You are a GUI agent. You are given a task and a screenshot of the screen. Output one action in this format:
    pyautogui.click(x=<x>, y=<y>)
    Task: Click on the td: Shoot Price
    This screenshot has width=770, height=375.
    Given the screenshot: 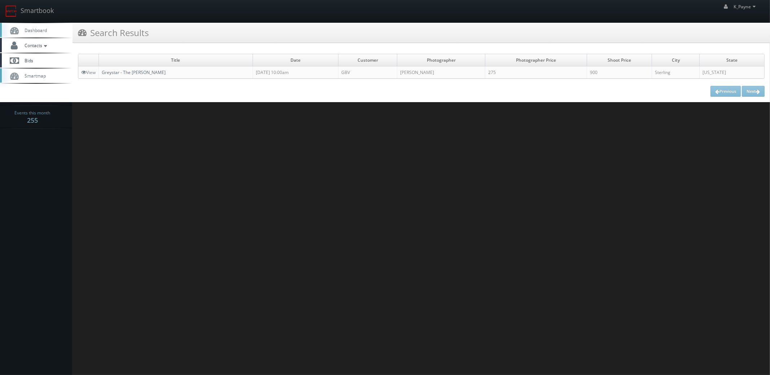 What is the action you would take?
    pyautogui.click(x=619, y=60)
    